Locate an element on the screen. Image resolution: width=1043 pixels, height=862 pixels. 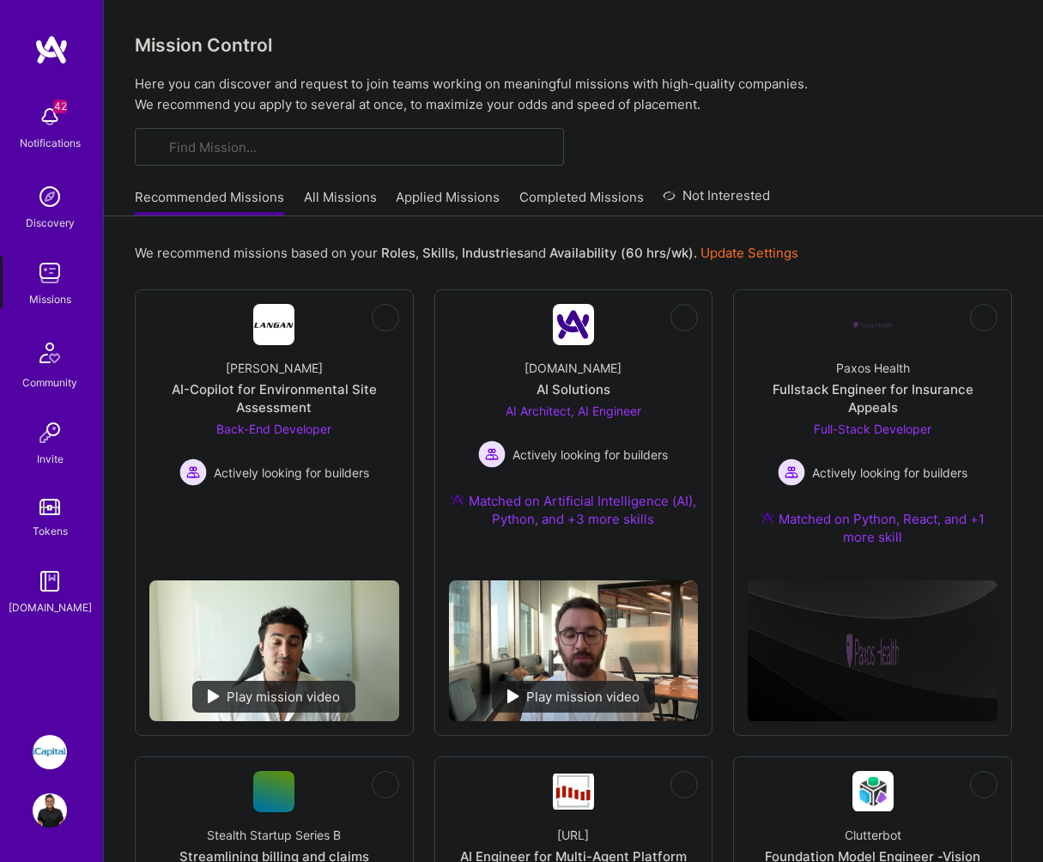
a: Recommended Missions is located at coordinates (210, 202).